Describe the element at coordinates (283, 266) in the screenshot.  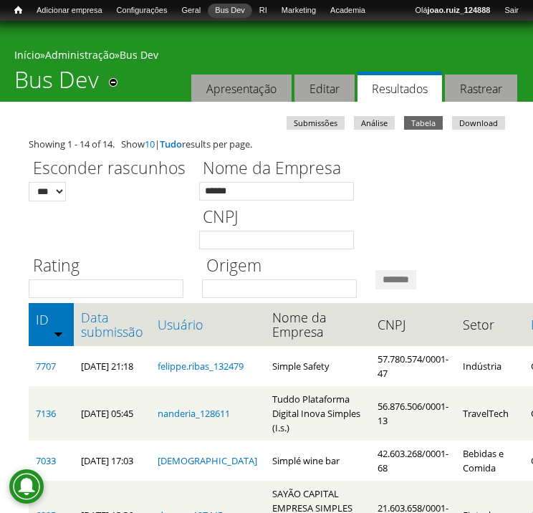
I see `label: Origem` at that location.